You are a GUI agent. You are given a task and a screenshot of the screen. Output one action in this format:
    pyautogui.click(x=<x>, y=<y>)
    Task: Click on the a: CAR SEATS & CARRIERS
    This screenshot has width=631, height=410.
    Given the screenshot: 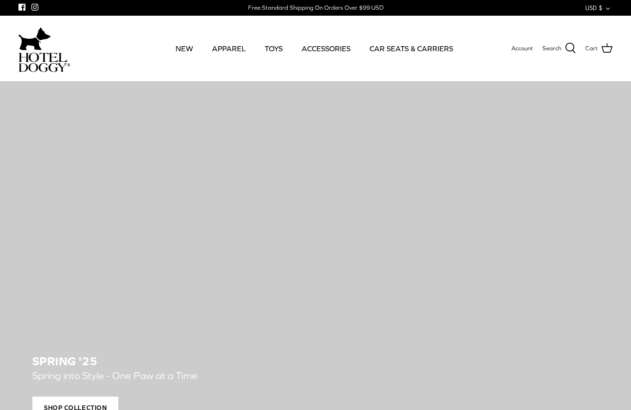 What is the action you would take?
    pyautogui.click(x=411, y=48)
    